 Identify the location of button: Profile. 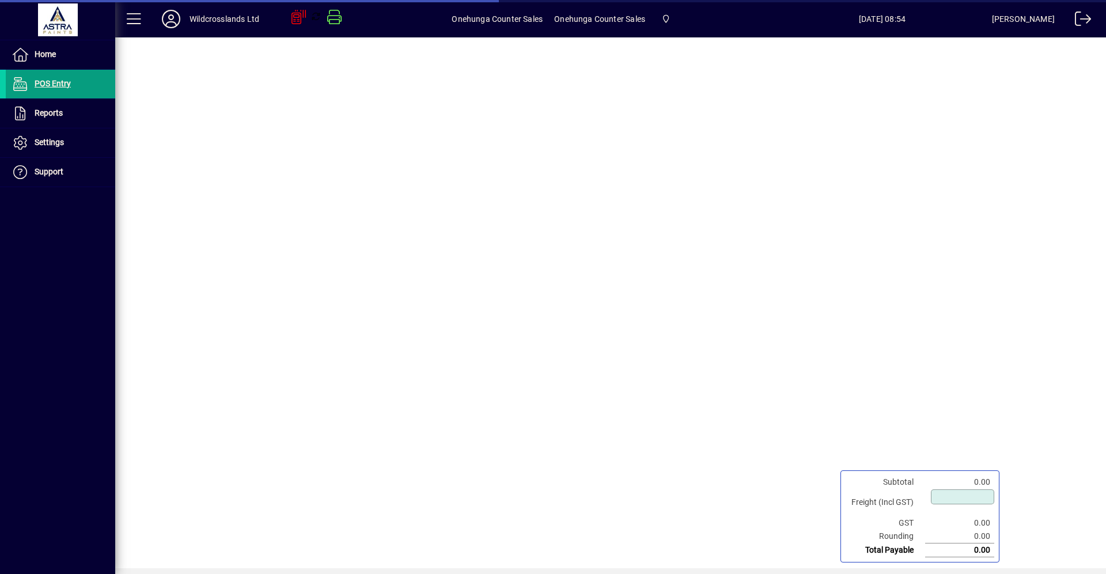
(171, 19).